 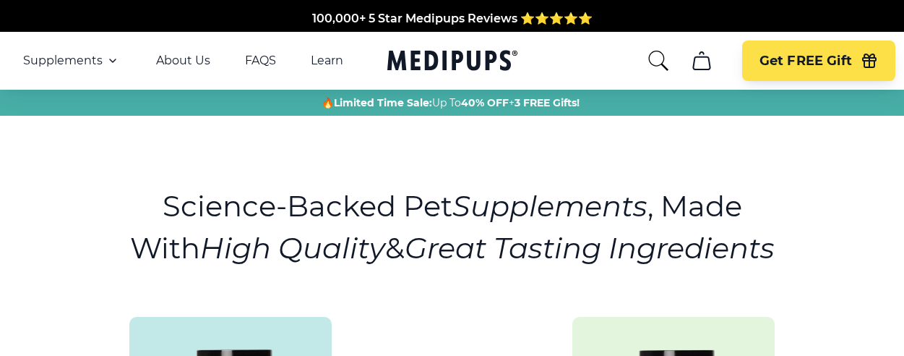 What do you see at coordinates (806, 61) in the screenshot?
I see `span: Get FREE Gift` at bounding box center [806, 61].